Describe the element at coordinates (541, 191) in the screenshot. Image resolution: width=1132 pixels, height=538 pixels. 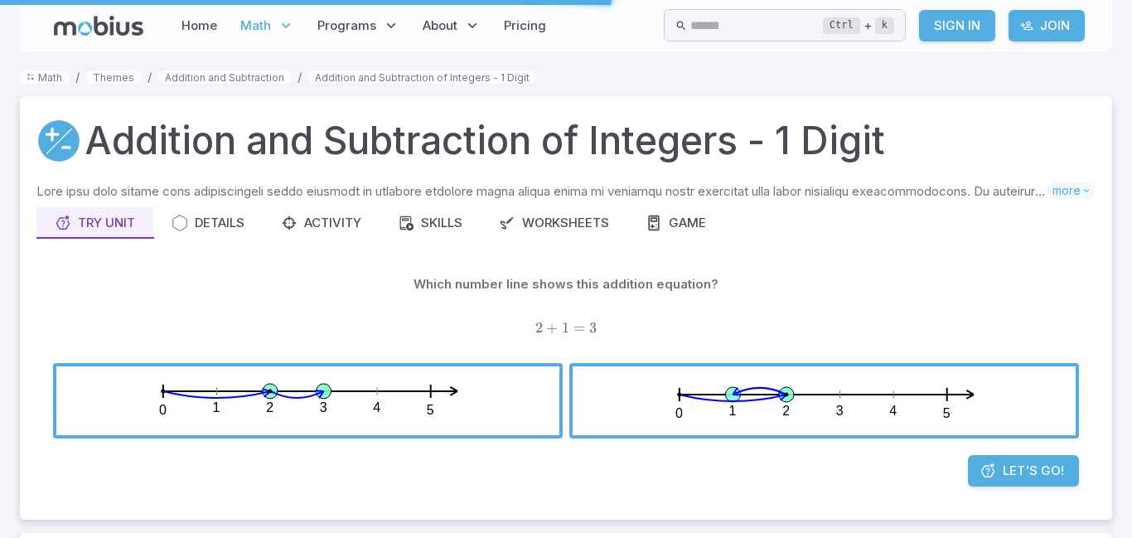
I see `p: Lore ipsu dolo sitame cons adipiscingeli seddo eiusmodt in utlabore etdolore magna aliqua enima m...` at that location.